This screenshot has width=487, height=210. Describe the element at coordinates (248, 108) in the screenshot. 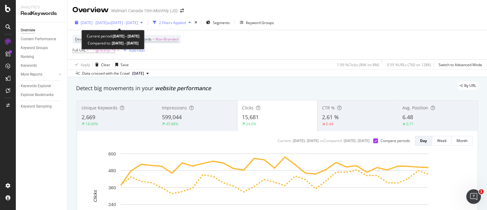

I see `span: Clicks` at that location.